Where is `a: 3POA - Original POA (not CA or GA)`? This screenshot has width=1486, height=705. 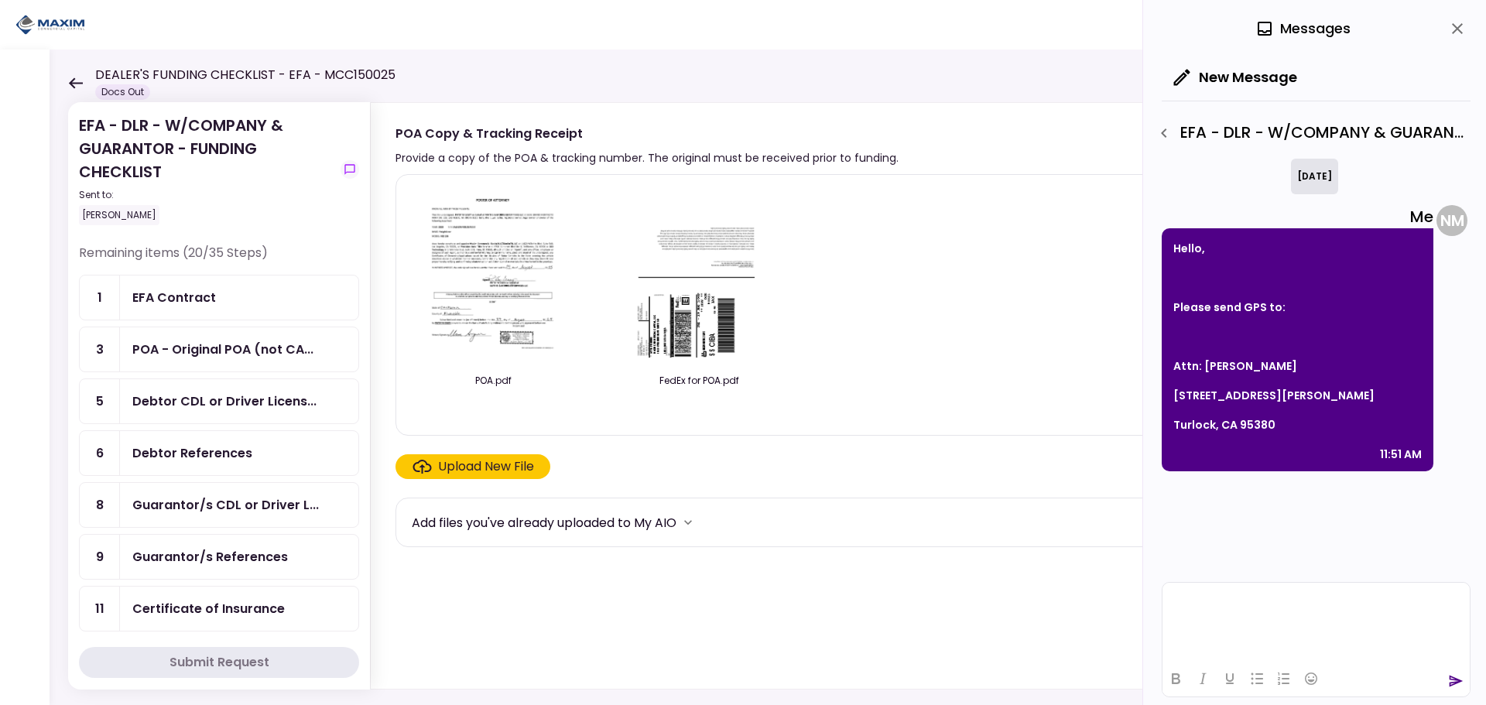
a: 3POA - Original POA (not CA or GA) is located at coordinates (219, 349).